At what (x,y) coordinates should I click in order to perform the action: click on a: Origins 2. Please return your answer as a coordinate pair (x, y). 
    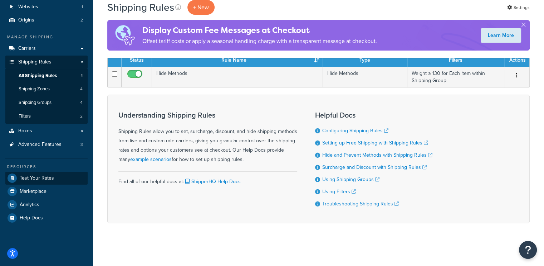
    Looking at the image, I should click on (47, 20).